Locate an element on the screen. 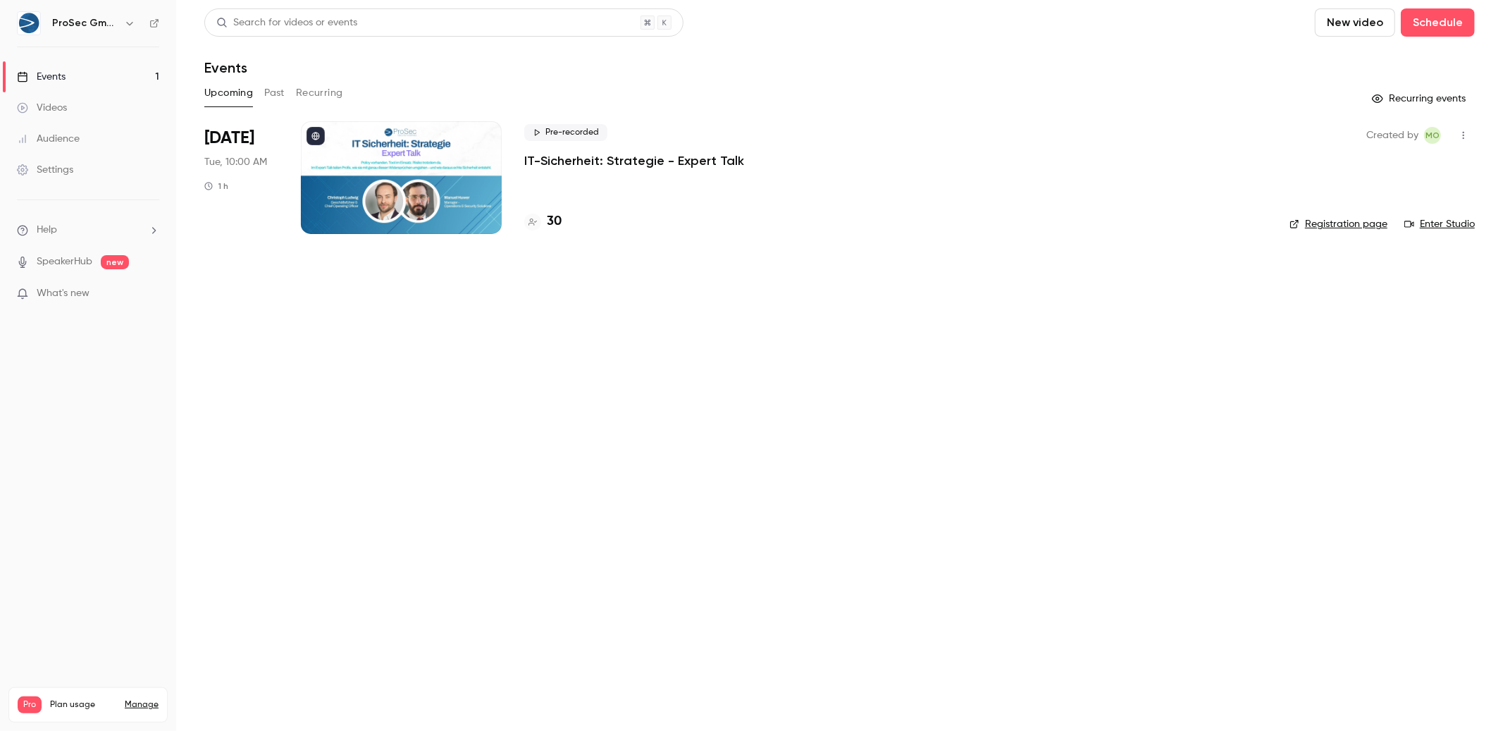  span: Created by is located at coordinates (1393, 135).